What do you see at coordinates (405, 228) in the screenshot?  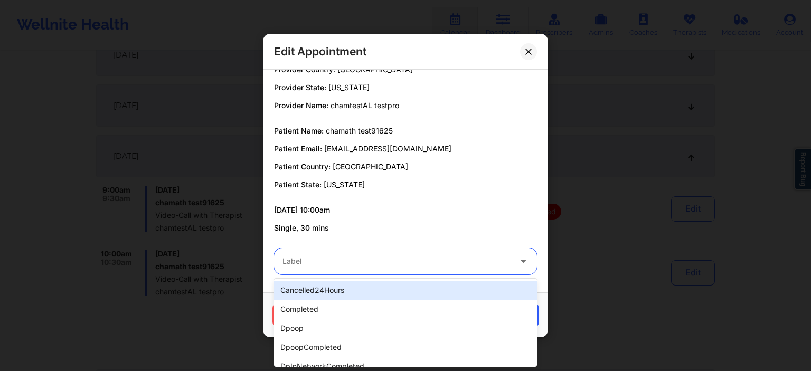 I see `p: Single, 30 mins` at bounding box center [405, 228].